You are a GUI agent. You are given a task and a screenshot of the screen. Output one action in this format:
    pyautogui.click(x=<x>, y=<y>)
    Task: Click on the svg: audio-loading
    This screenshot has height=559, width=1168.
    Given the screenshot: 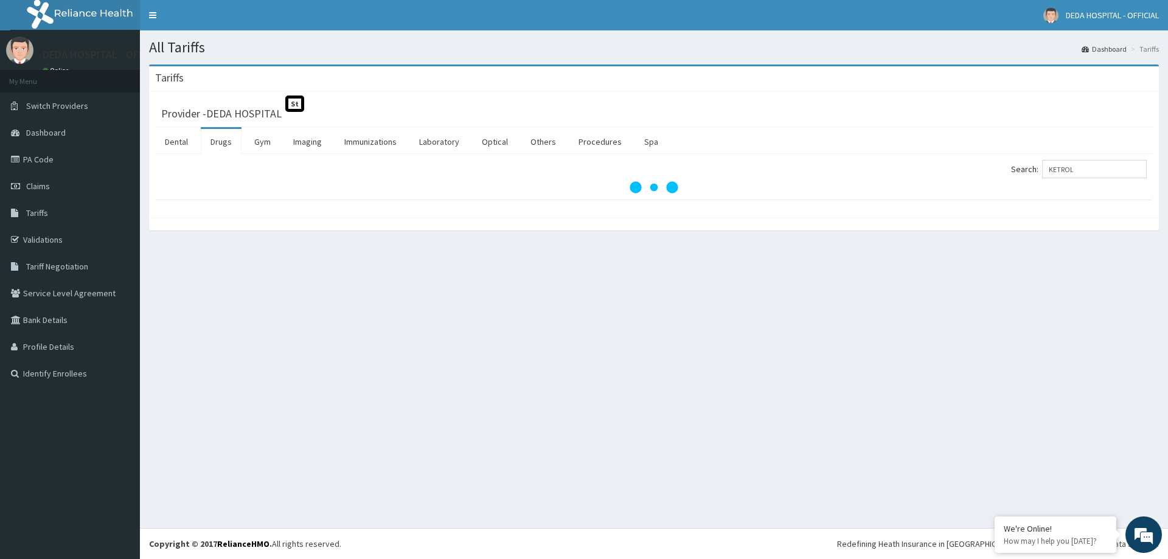 What is the action you would take?
    pyautogui.click(x=654, y=187)
    